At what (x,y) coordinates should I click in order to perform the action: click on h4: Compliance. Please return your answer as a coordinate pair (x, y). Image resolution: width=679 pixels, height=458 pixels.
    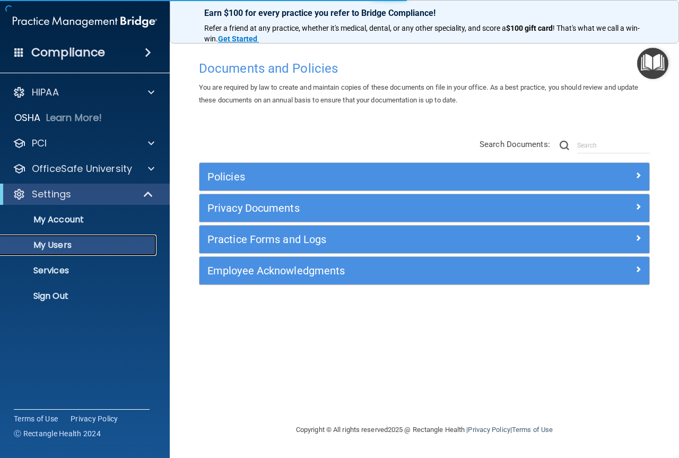
    Looking at the image, I should click on (68, 53).